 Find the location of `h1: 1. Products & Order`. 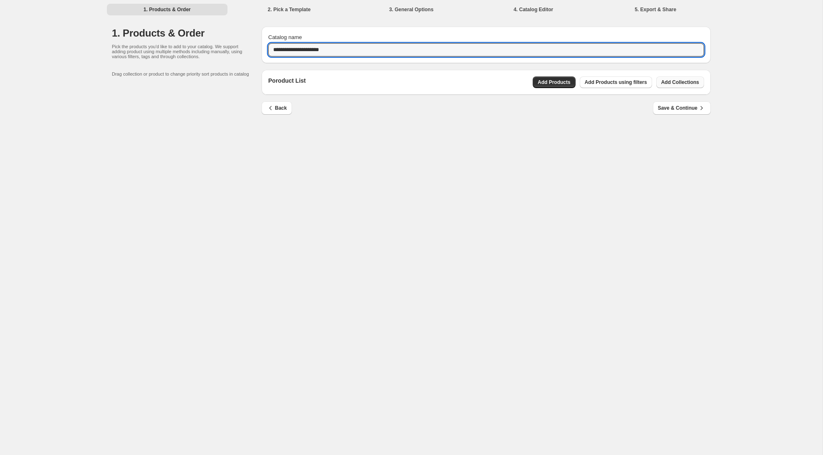

h1: 1. Products & Order is located at coordinates (187, 33).